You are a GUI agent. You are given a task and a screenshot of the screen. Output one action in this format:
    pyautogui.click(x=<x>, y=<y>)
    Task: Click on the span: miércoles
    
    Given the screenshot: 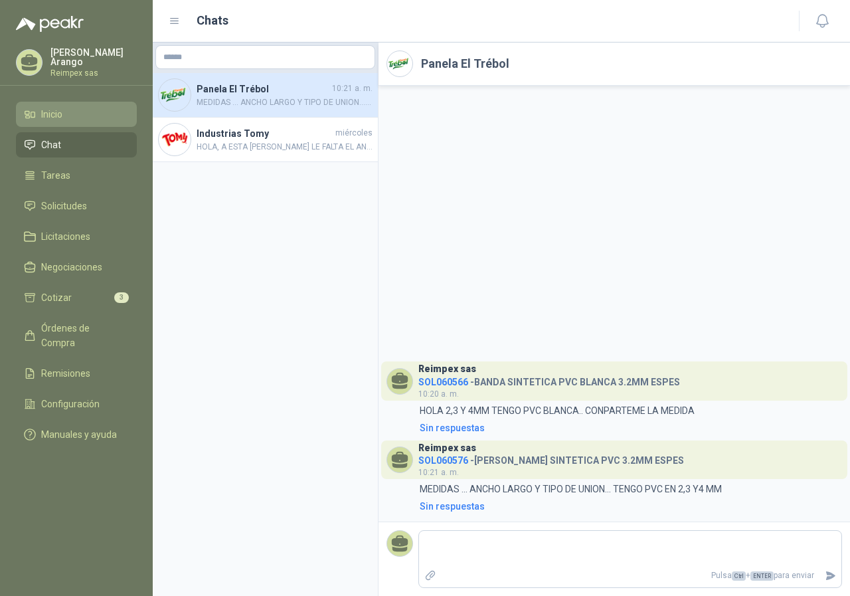 What is the action you would take?
    pyautogui.click(x=354, y=133)
    